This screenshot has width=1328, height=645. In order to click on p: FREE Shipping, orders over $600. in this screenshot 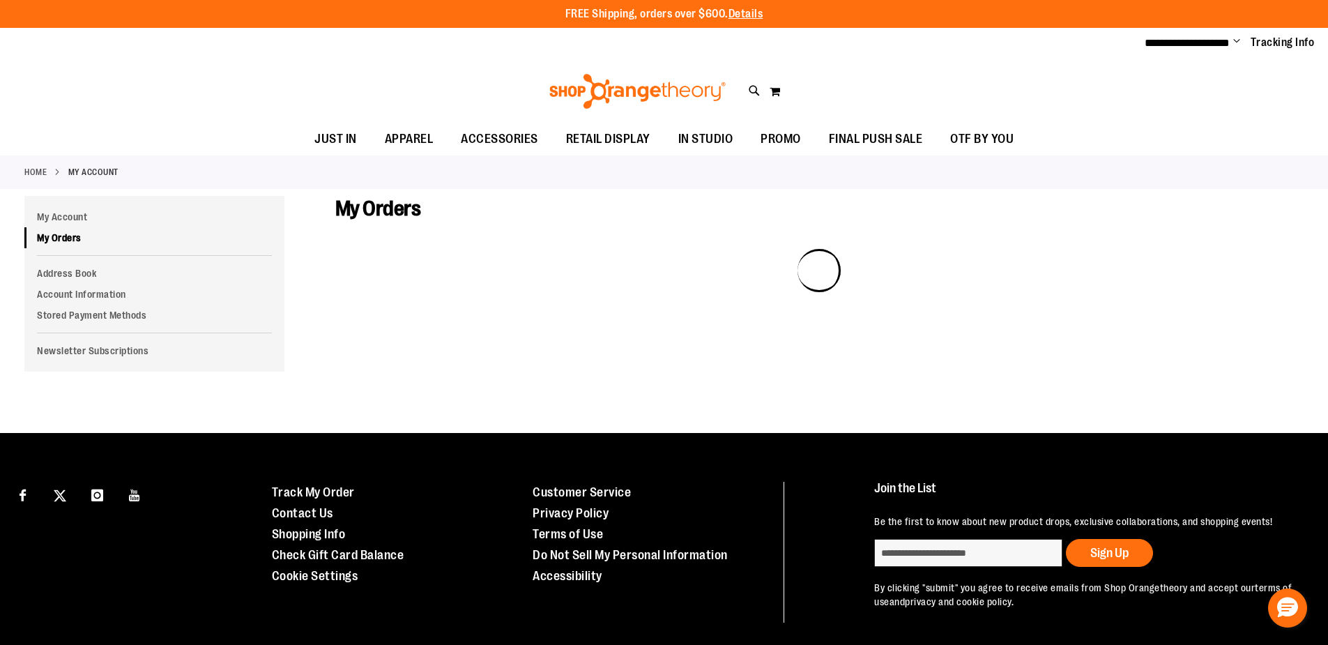, I will do `click(664, 14)`.